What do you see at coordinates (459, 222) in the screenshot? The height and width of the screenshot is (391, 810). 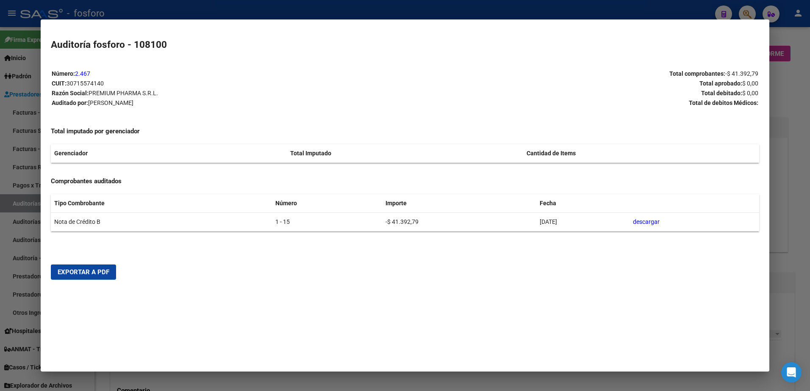 I see `td: -$ 41.392,79` at bounding box center [459, 222].